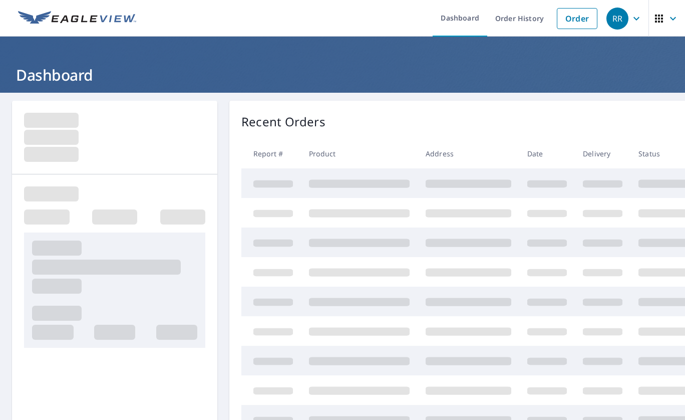 Image resolution: width=685 pixels, height=420 pixels. Describe the element at coordinates (271, 153) in the screenshot. I see `th: Report #` at that location.